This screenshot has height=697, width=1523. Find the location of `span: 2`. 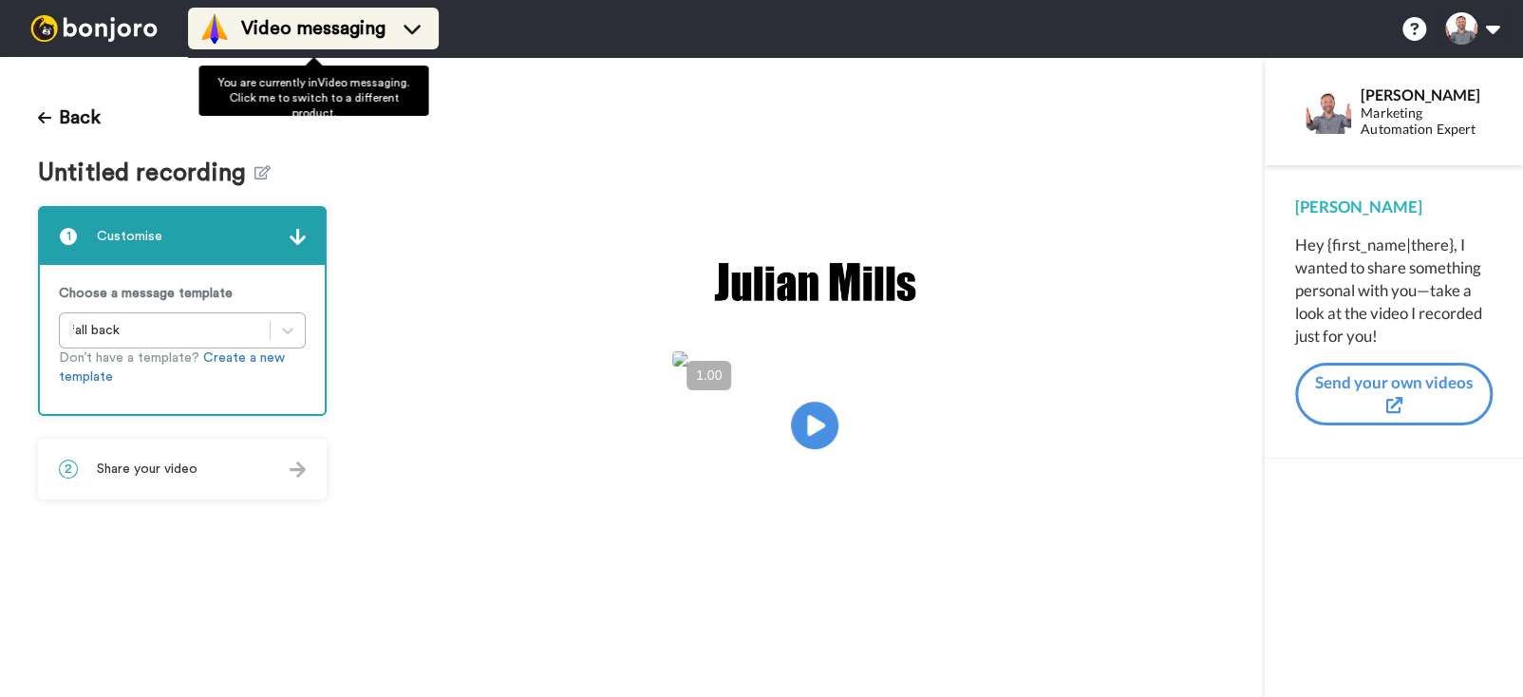

span: 2 is located at coordinates (68, 469).